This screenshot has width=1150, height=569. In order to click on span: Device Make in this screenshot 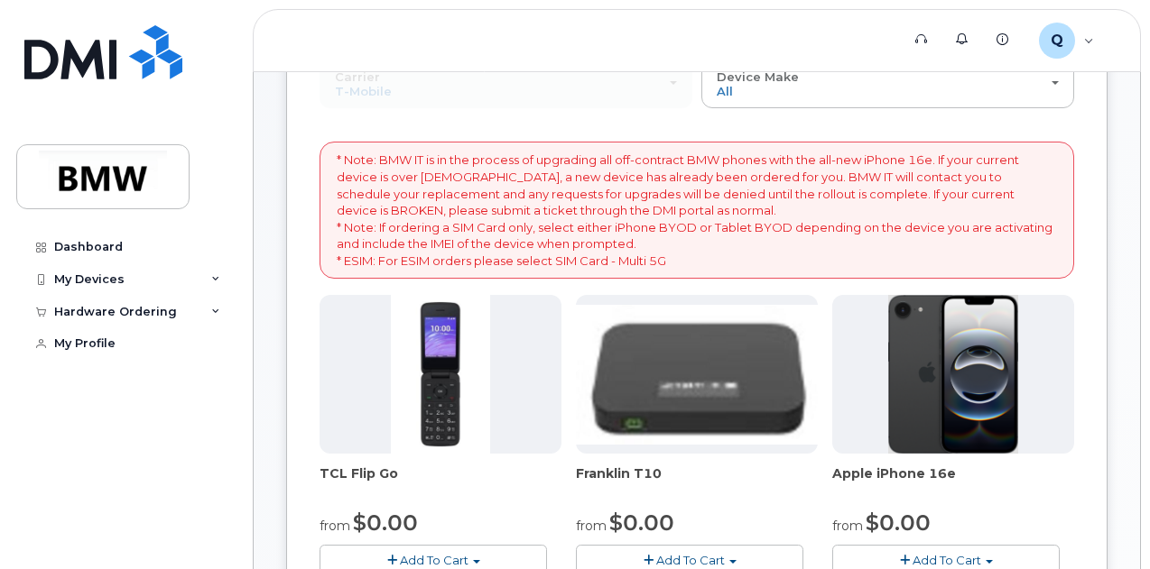, I will do `click(757, 77)`.